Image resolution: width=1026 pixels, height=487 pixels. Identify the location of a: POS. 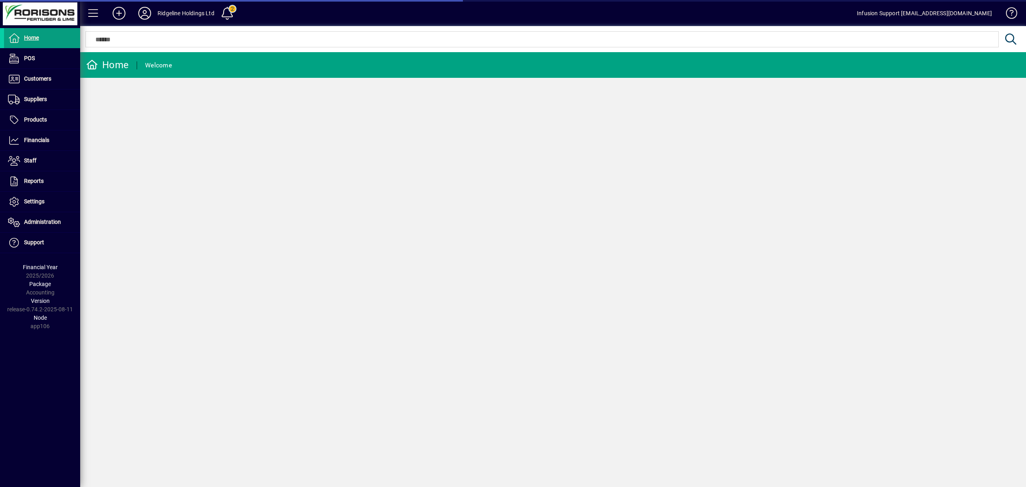
(42, 59).